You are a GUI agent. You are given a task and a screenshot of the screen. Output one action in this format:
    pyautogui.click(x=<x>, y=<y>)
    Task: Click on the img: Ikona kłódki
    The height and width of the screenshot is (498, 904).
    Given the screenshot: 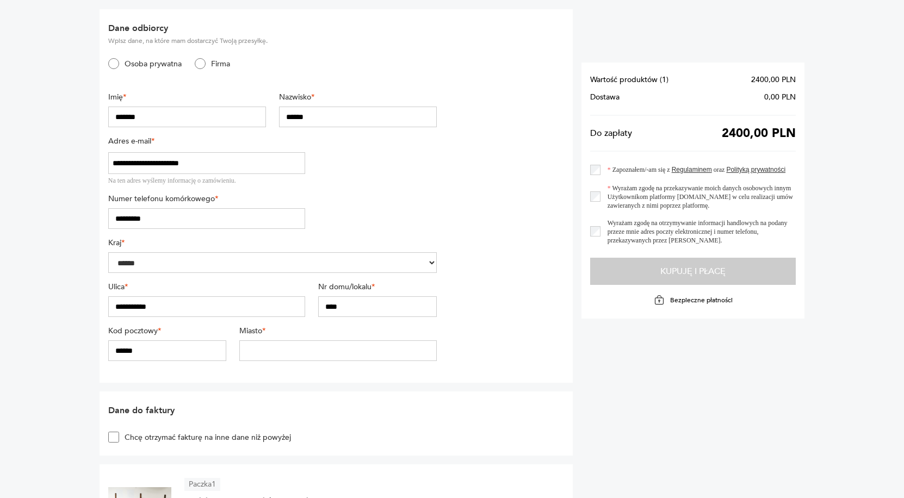 What is the action you would take?
    pyautogui.click(x=659, y=300)
    